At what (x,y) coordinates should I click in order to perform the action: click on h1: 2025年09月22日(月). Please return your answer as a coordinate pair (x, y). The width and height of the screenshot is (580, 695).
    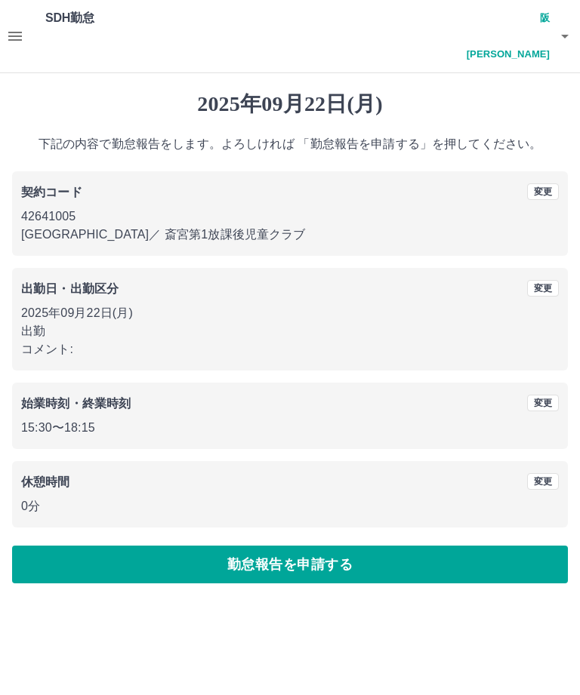
    Looking at the image, I should click on (290, 104).